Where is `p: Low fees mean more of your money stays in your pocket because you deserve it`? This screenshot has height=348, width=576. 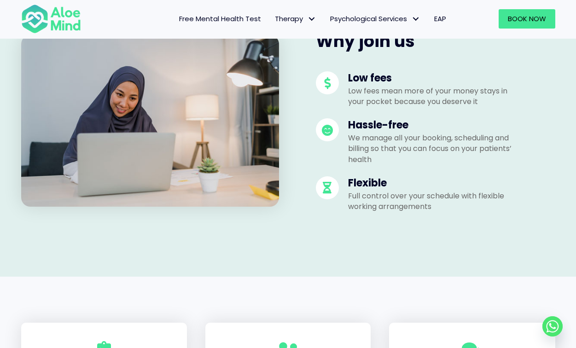 p: Low fees mean more of your money stays in your pocket because you deserve it is located at coordinates (433, 96).